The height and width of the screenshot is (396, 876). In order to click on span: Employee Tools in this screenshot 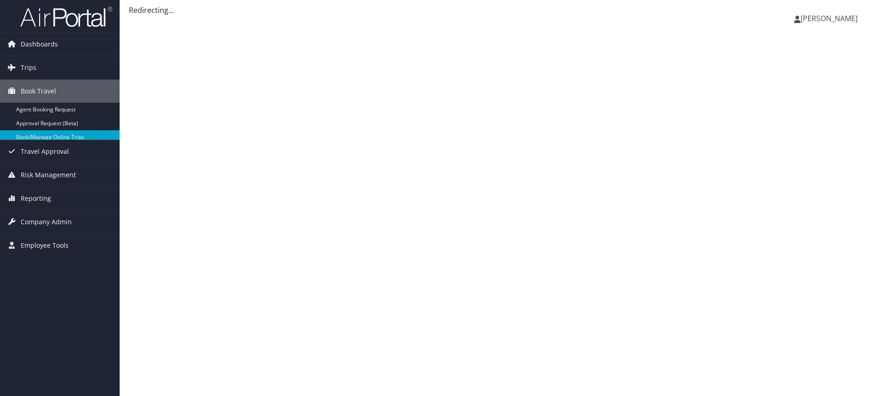, I will do `click(45, 245)`.